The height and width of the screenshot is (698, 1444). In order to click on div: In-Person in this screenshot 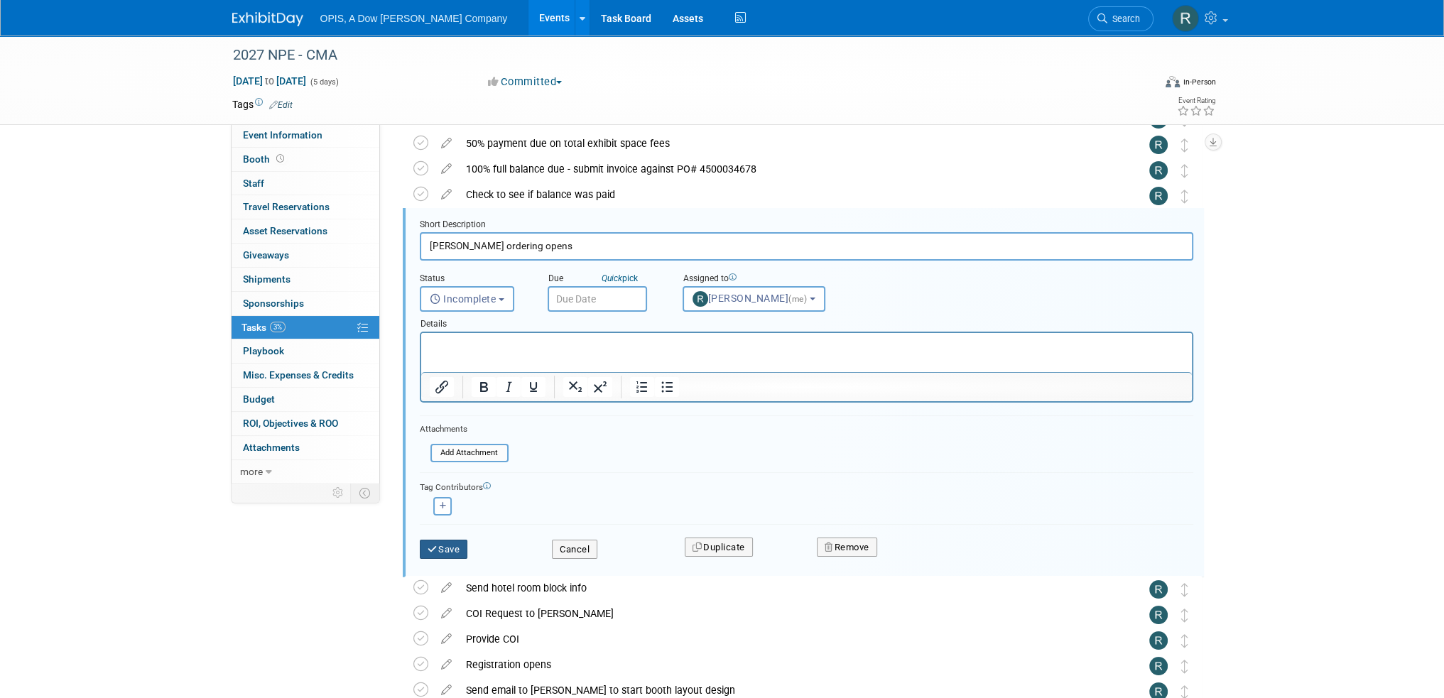, I will do `click(1198, 82)`.